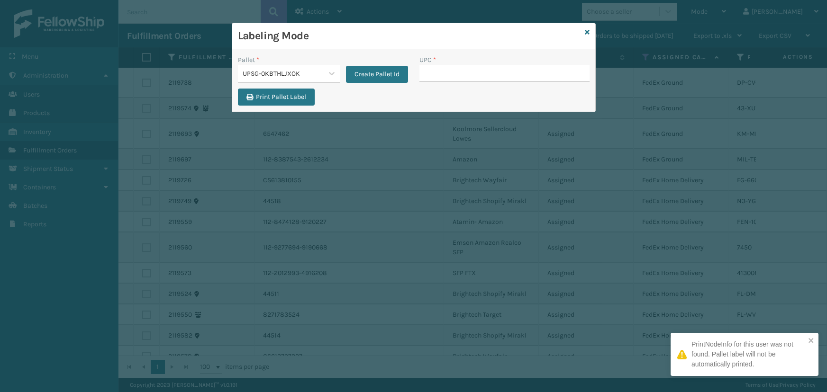  What do you see at coordinates (377, 74) in the screenshot?
I see `button: Create Pallet Id` at bounding box center [377, 74].